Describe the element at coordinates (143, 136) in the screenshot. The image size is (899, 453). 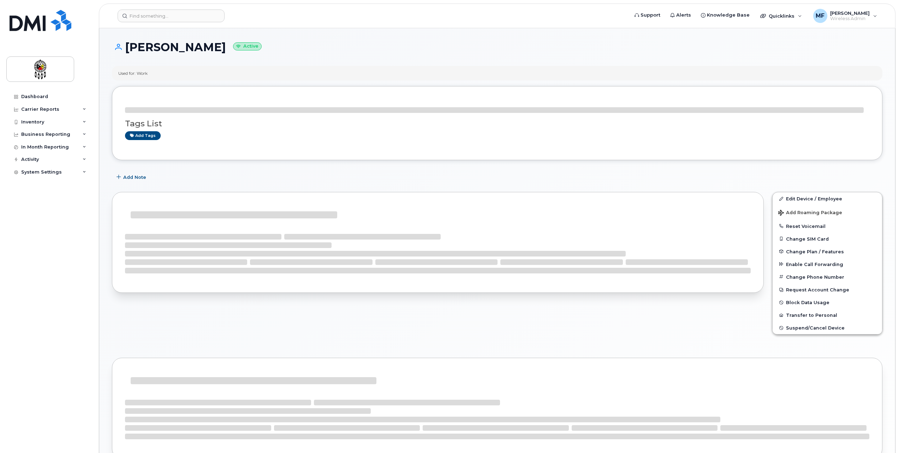
I see `a: Add tags` at that location.